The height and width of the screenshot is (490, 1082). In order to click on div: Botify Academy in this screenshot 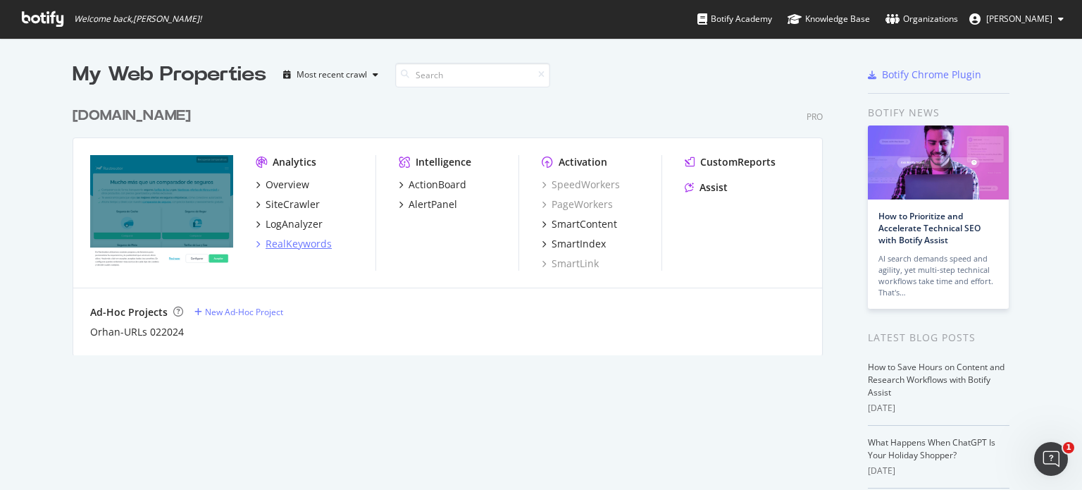, I will do `click(735, 19)`.